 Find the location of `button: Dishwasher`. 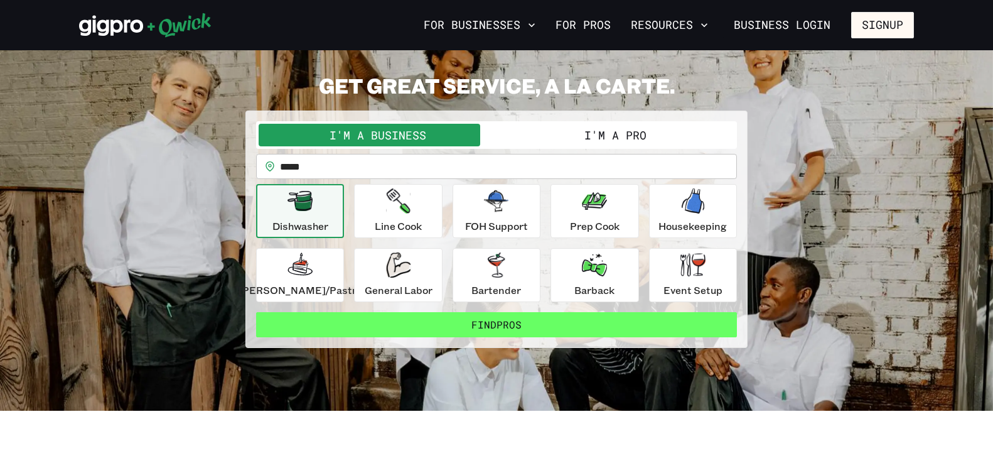

button: Dishwasher is located at coordinates (300, 211).